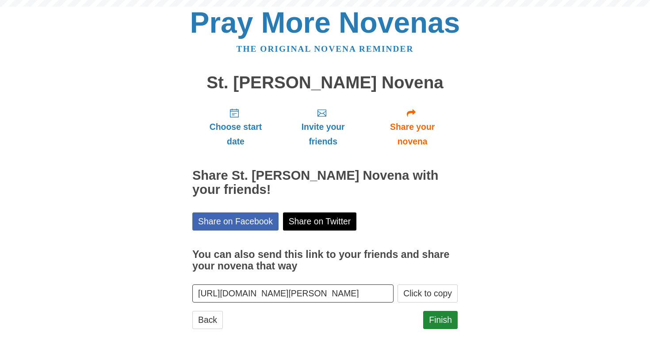 The width and height of the screenshot is (650, 352). Describe the element at coordinates (440, 320) in the screenshot. I see `a: Finish` at that location.